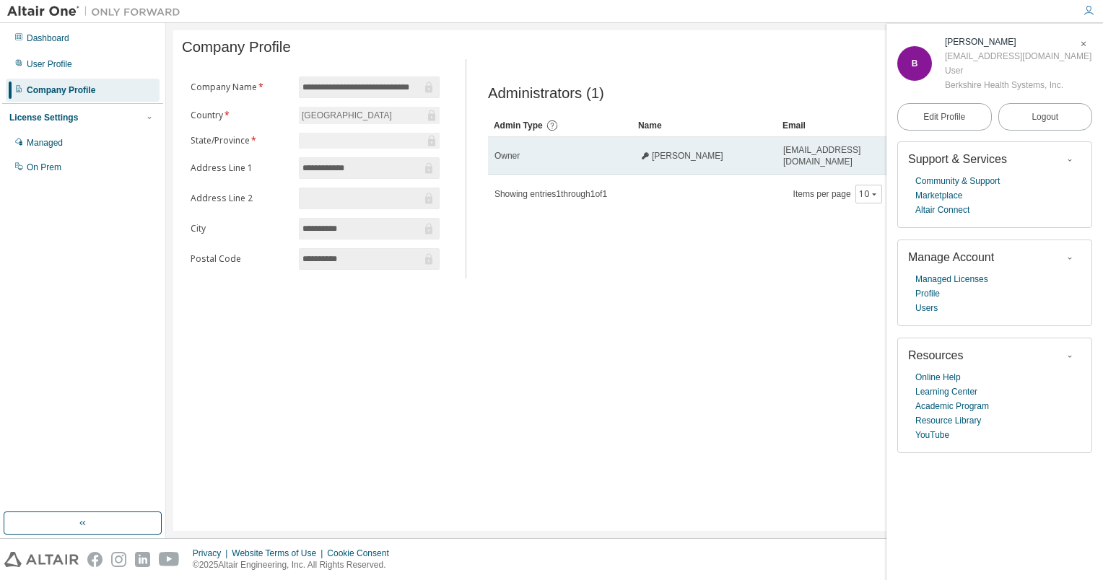 Image resolution: width=1103 pixels, height=580 pixels. What do you see at coordinates (951, 279) in the screenshot?
I see `a: Managed Licenses` at bounding box center [951, 279].